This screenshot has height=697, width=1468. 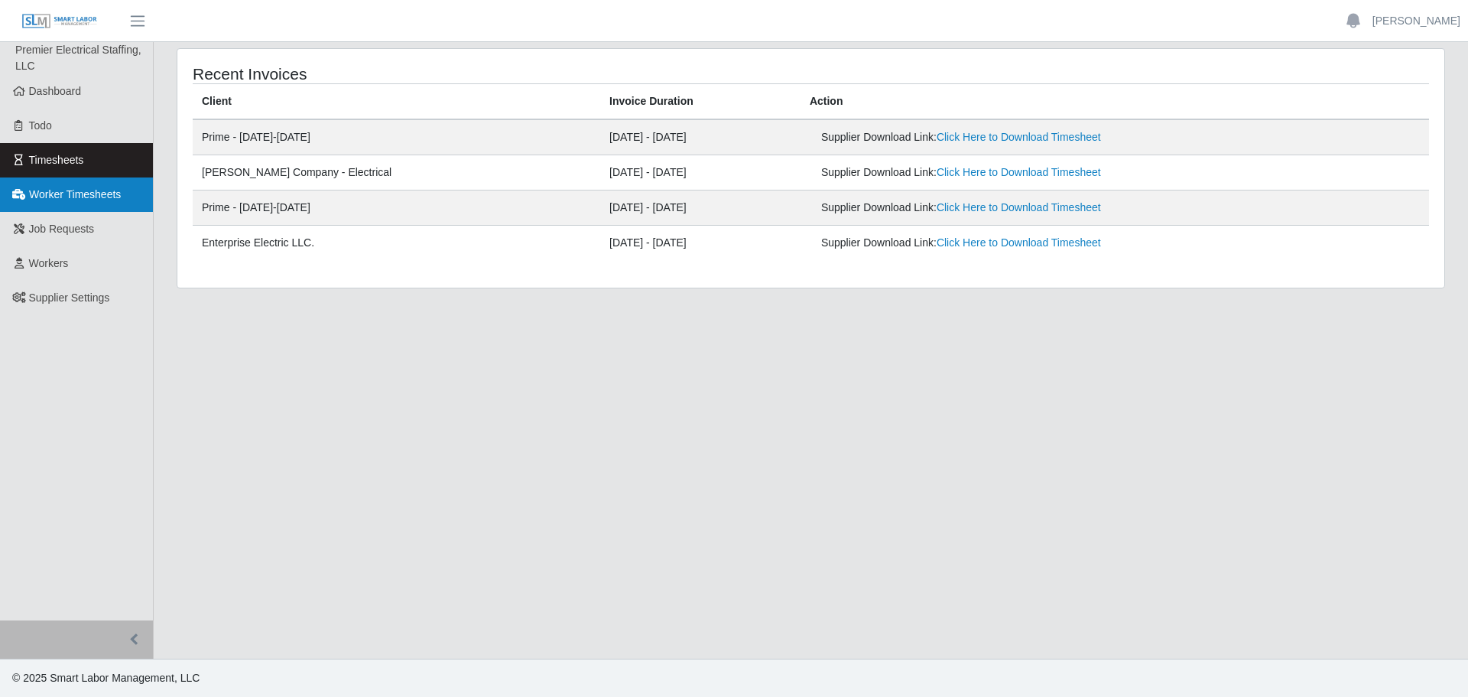 I want to click on span: Worker Timesheets, so click(x=75, y=194).